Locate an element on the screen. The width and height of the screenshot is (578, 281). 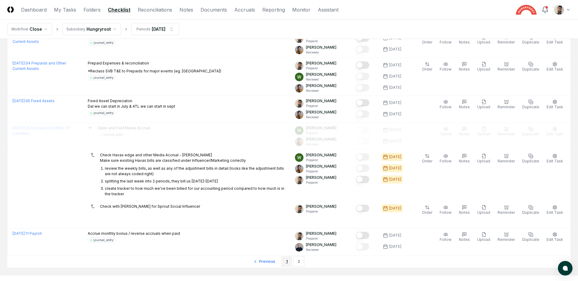
a: Notes is located at coordinates (186, 10).